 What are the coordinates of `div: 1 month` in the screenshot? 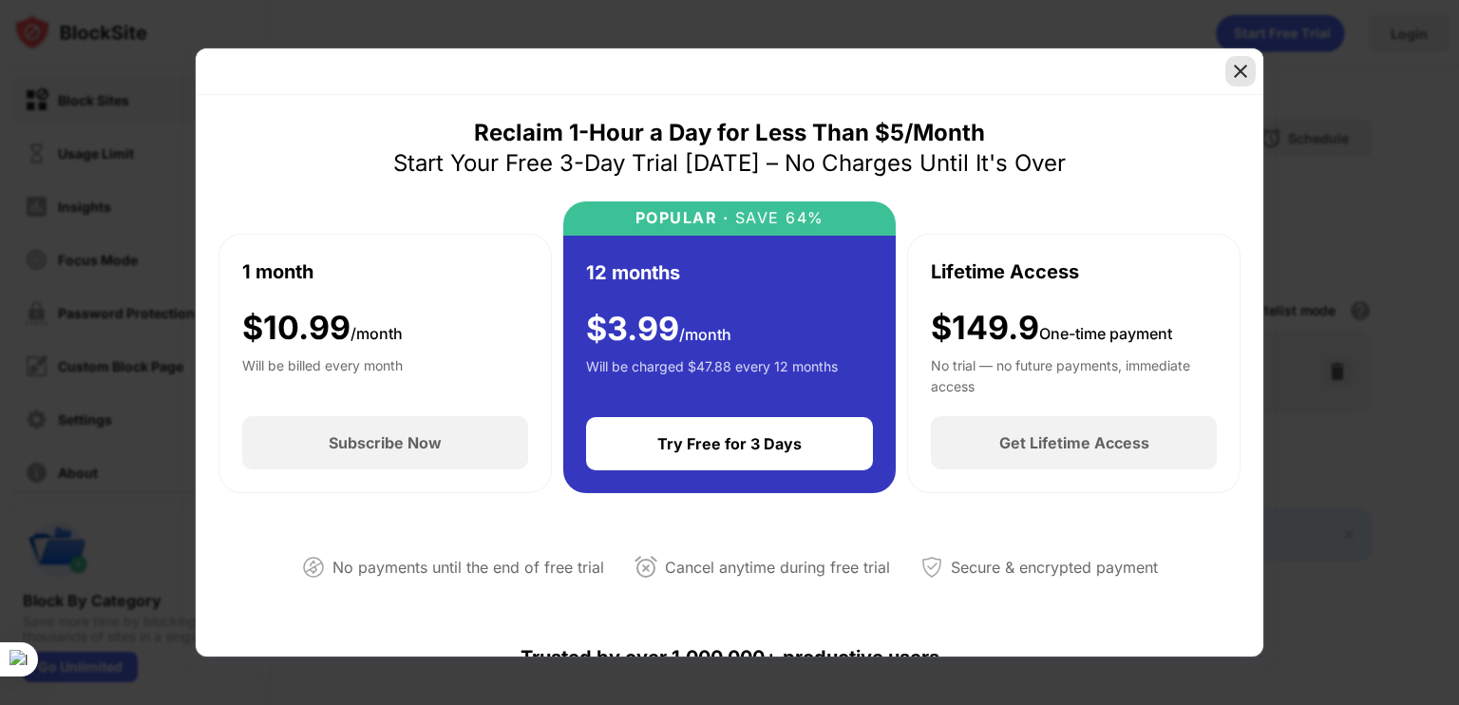 It's located at (277, 272).